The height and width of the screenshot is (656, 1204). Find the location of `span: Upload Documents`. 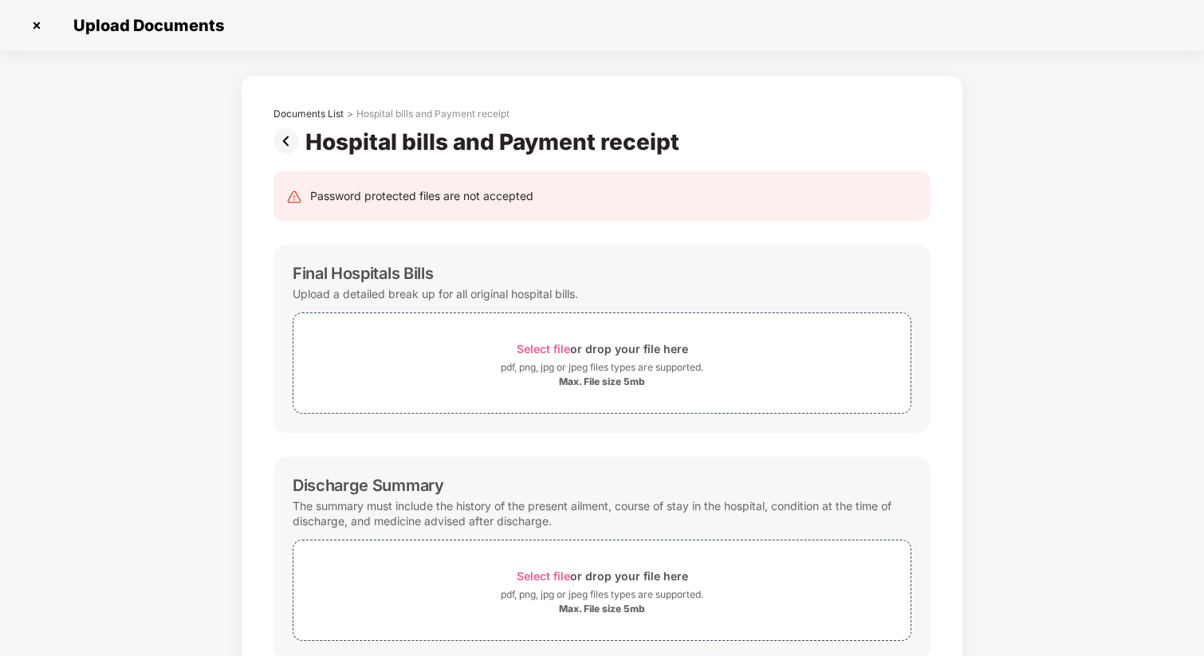

span: Upload Documents is located at coordinates (144, 26).